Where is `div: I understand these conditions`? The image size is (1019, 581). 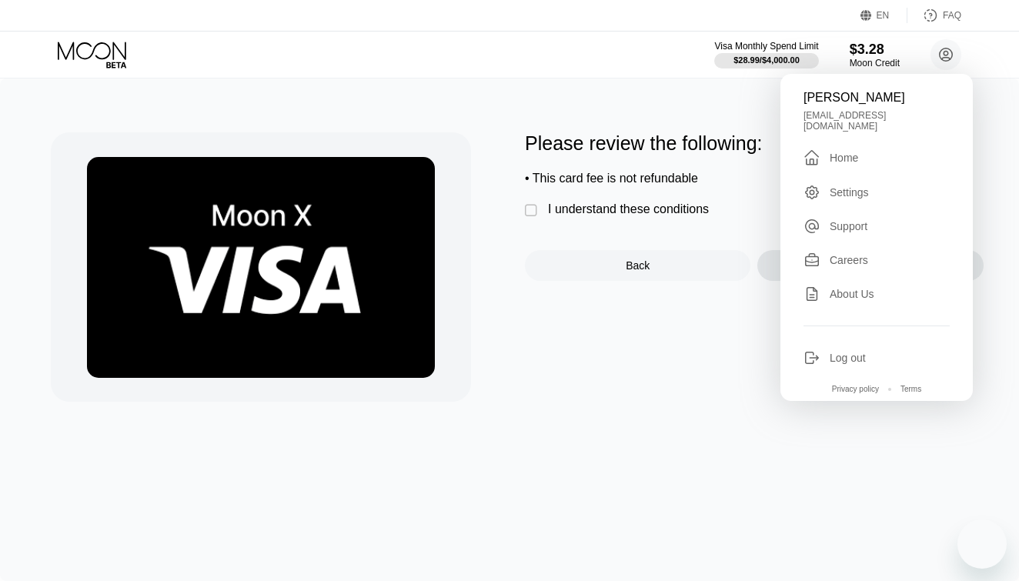 div: I understand these conditions is located at coordinates (628, 209).